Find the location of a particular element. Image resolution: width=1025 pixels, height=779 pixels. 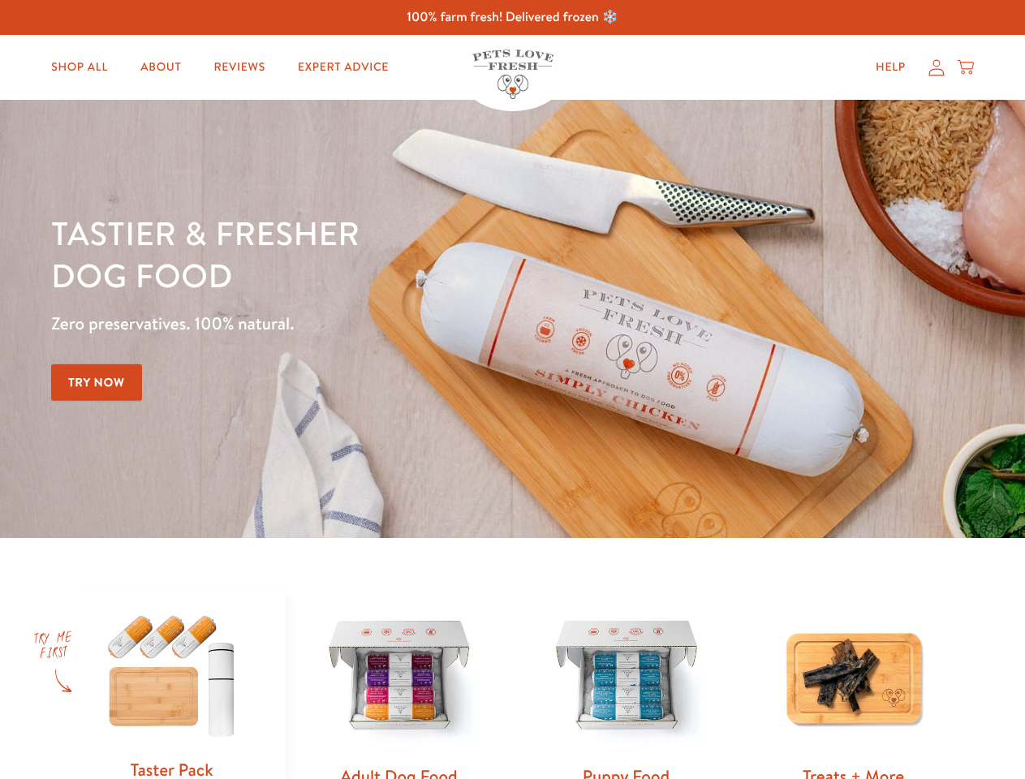

img: Pets Love Fresh is located at coordinates (513, 74).